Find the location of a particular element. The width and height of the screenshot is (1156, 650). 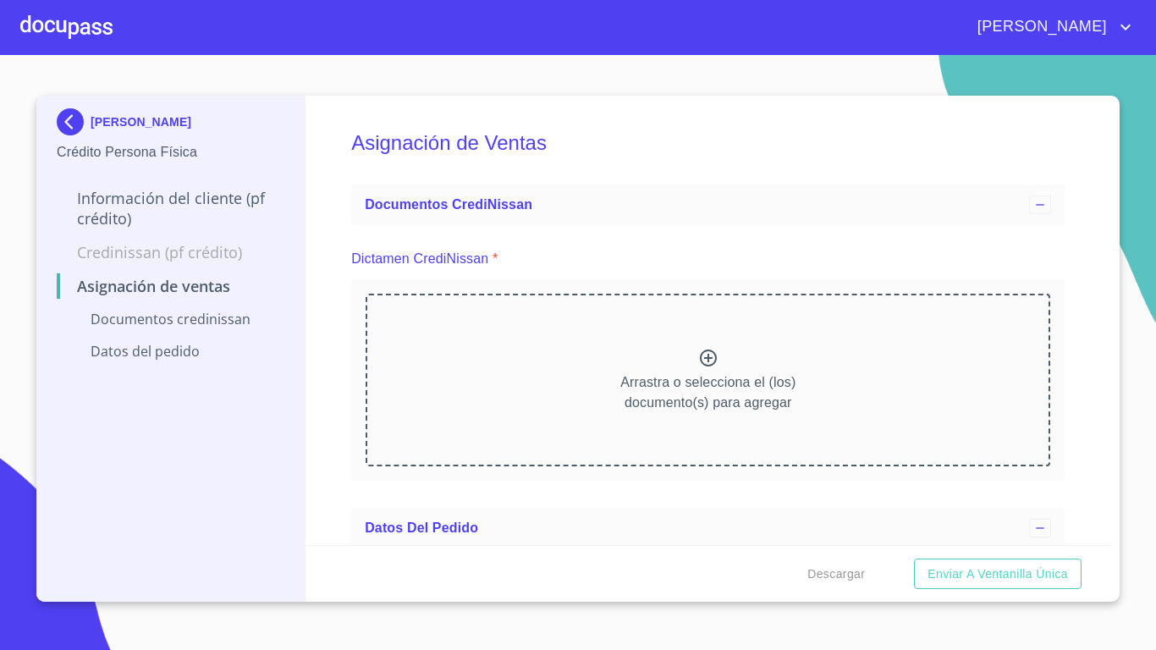

button: Descargar is located at coordinates (836, 574).